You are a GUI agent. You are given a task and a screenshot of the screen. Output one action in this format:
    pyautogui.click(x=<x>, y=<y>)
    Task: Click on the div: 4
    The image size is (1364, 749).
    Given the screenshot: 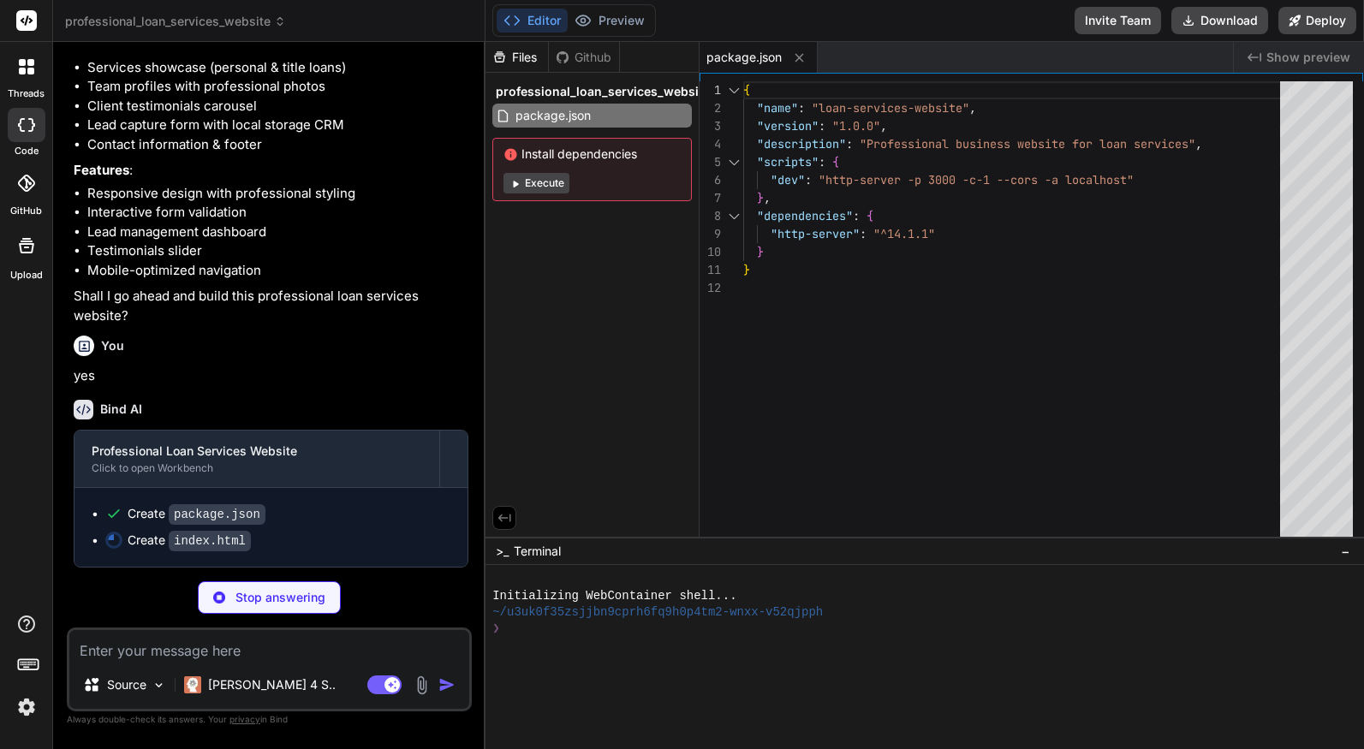 What is the action you would take?
    pyautogui.click(x=710, y=144)
    